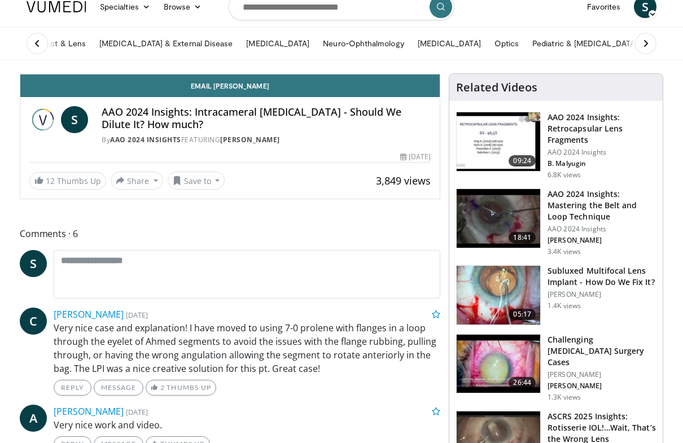 The width and height of the screenshot is (683, 443). What do you see at coordinates (403, 181) in the screenshot?
I see `span: 3,849 views` at bounding box center [403, 181].